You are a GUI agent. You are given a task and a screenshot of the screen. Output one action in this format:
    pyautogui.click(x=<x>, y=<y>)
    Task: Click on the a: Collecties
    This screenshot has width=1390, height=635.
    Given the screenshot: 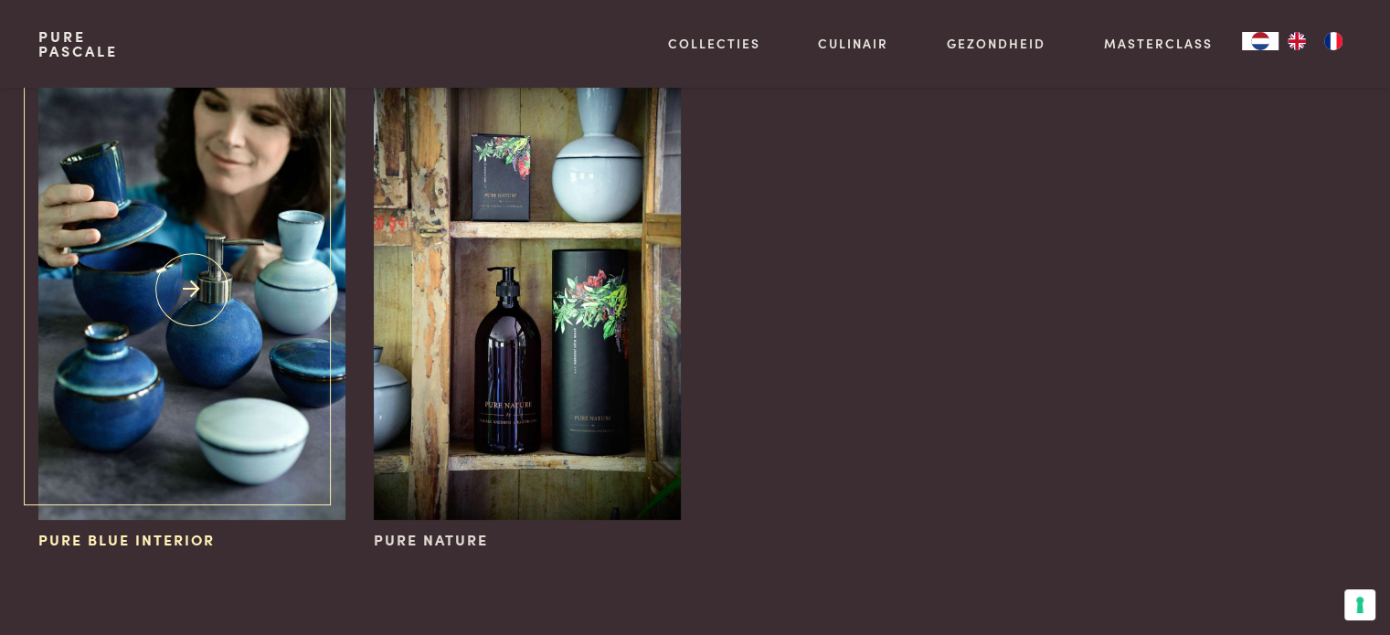 What is the action you would take?
    pyautogui.click(x=713, y=43)
    